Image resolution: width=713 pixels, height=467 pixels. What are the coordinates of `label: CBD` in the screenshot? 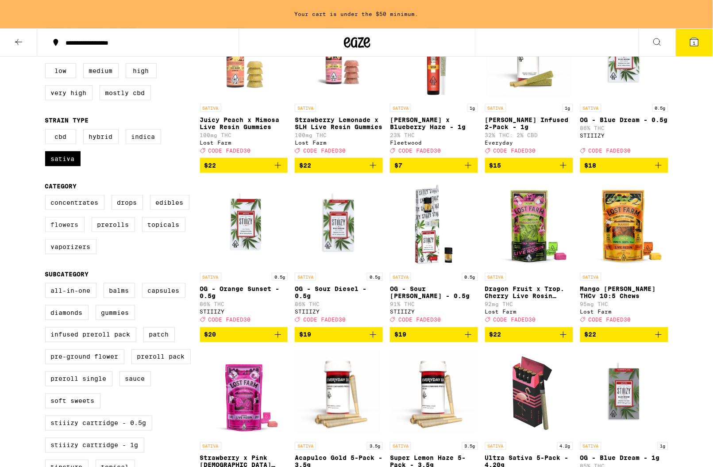 It's located at (61, 137).